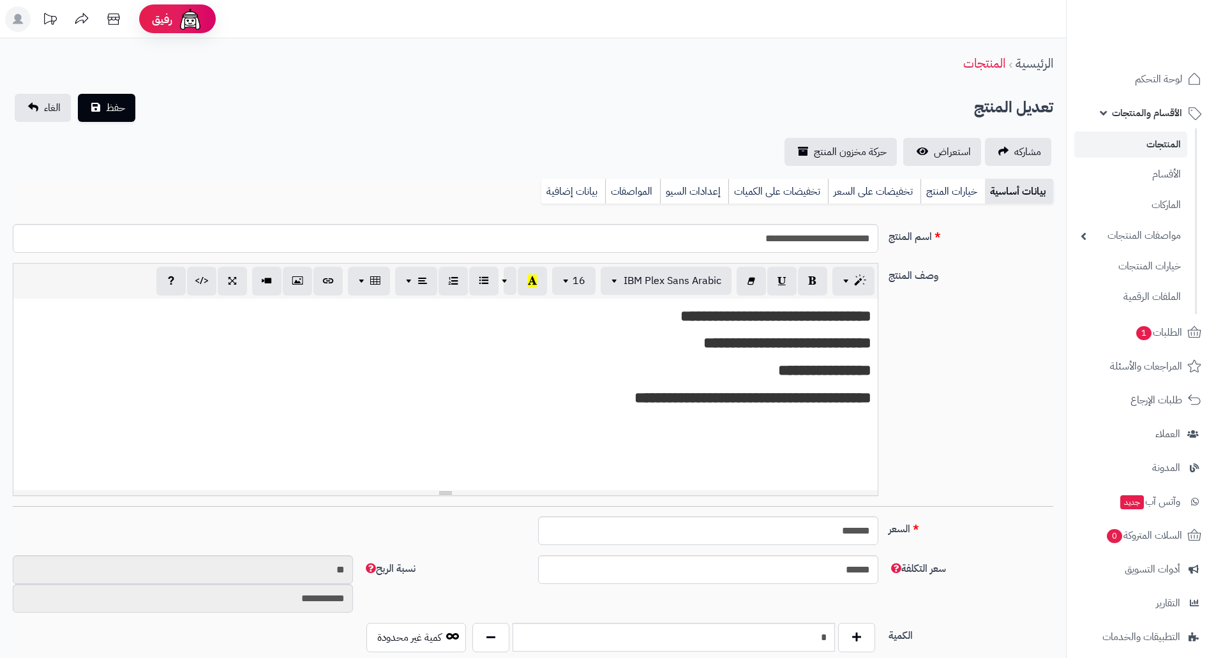 This screenshot has width=1216, height=658. Describe the element at coordinates (1014, 107) in the screenshot. I see `h2: تعديل المنتج` at that location.